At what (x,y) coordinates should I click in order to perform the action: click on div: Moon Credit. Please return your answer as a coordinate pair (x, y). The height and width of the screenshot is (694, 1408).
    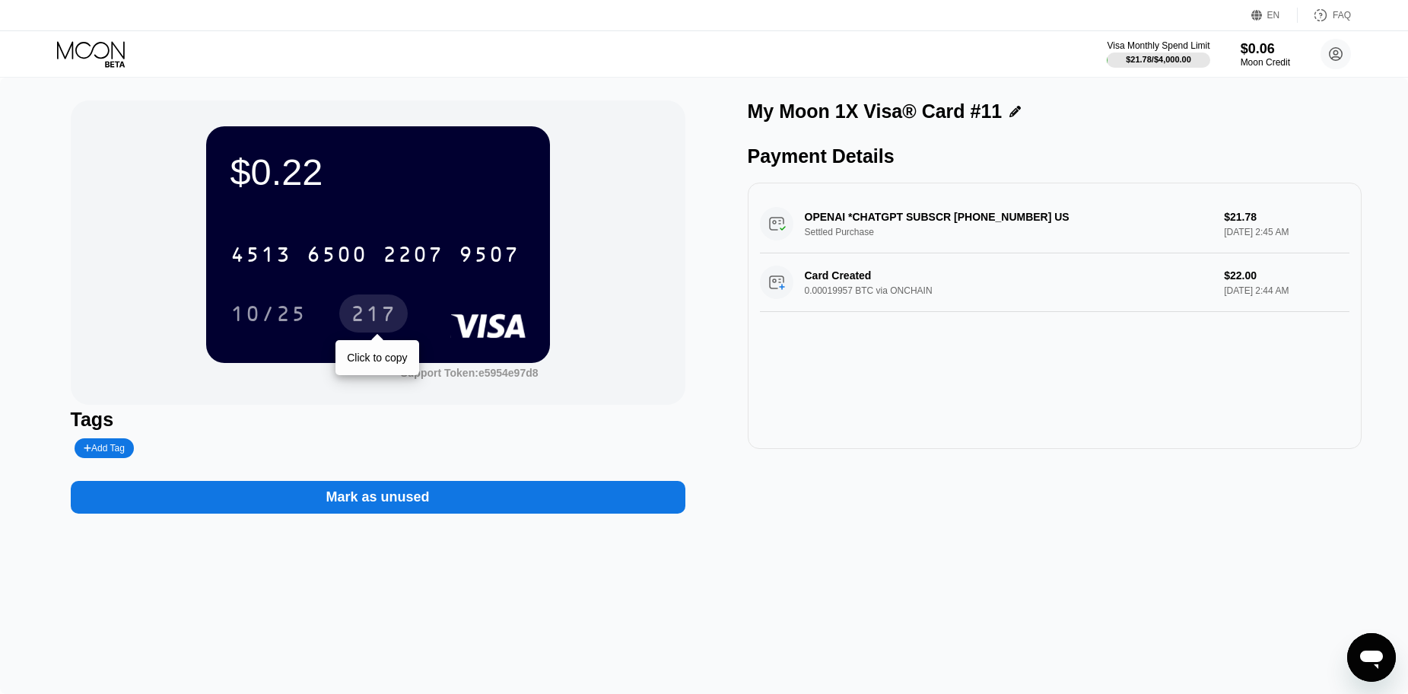
    Looking at the image, I should click on (1265, 62).